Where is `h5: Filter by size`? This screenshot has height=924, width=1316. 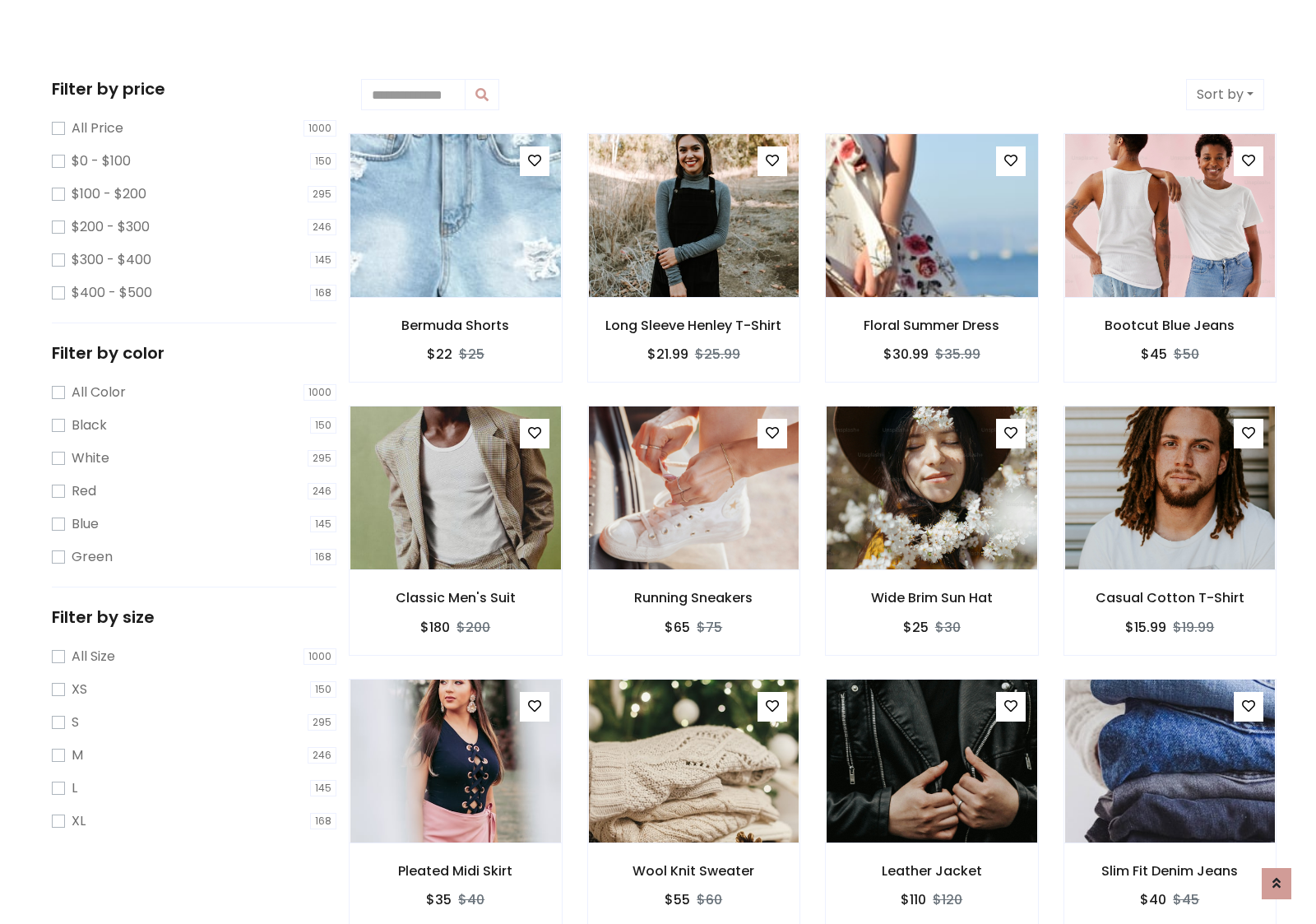
h5: Filter by size is located at coordinates (194, 617).